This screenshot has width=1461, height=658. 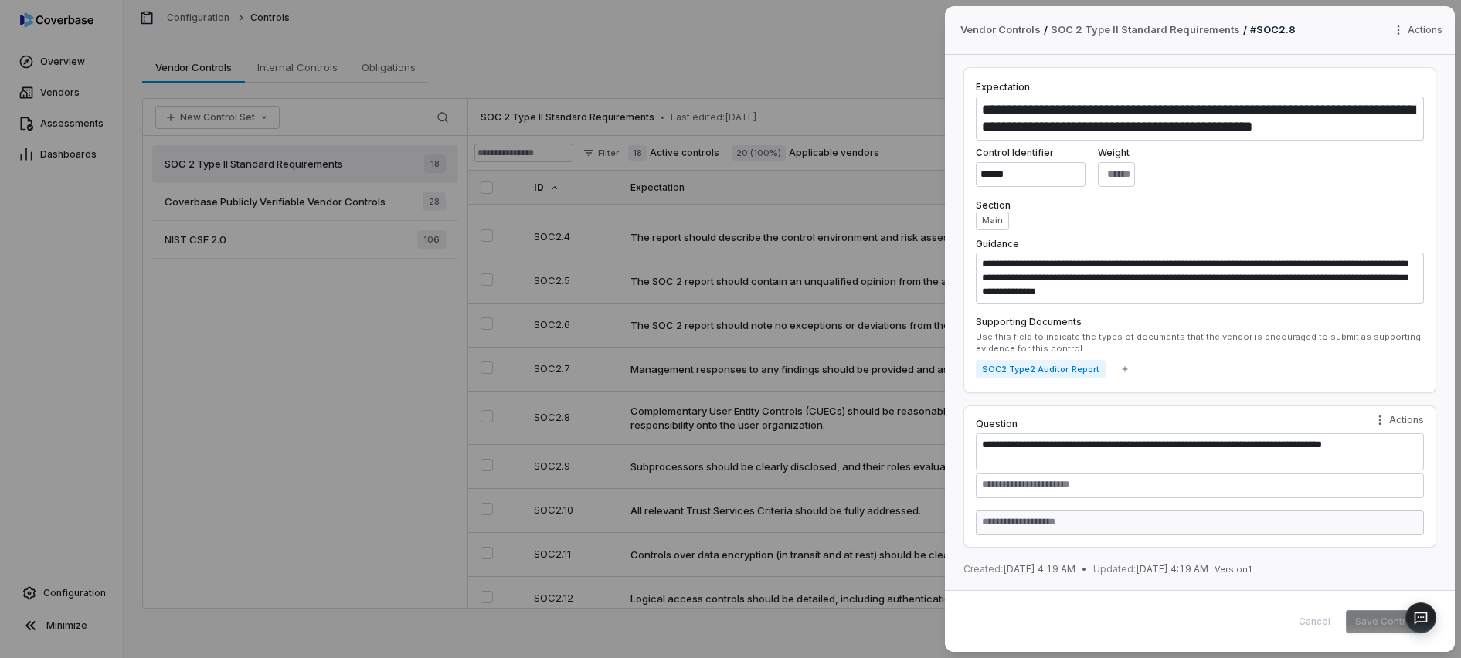 I want to click on button: Main, so click(x=992, y=221).